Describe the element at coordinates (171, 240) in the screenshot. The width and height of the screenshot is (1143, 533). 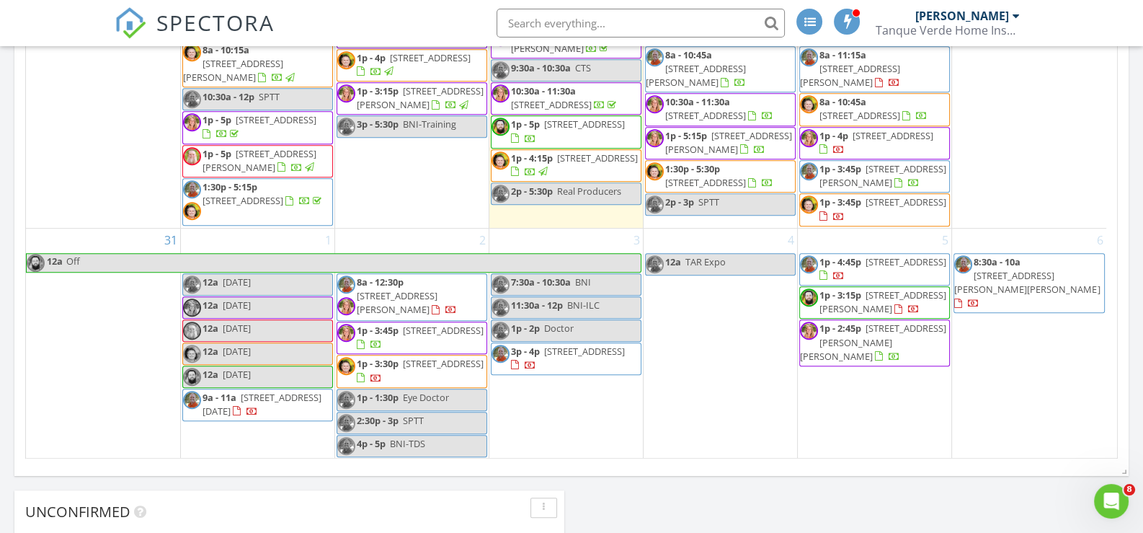
I see `a: Go to August 31, 2025` at that location.